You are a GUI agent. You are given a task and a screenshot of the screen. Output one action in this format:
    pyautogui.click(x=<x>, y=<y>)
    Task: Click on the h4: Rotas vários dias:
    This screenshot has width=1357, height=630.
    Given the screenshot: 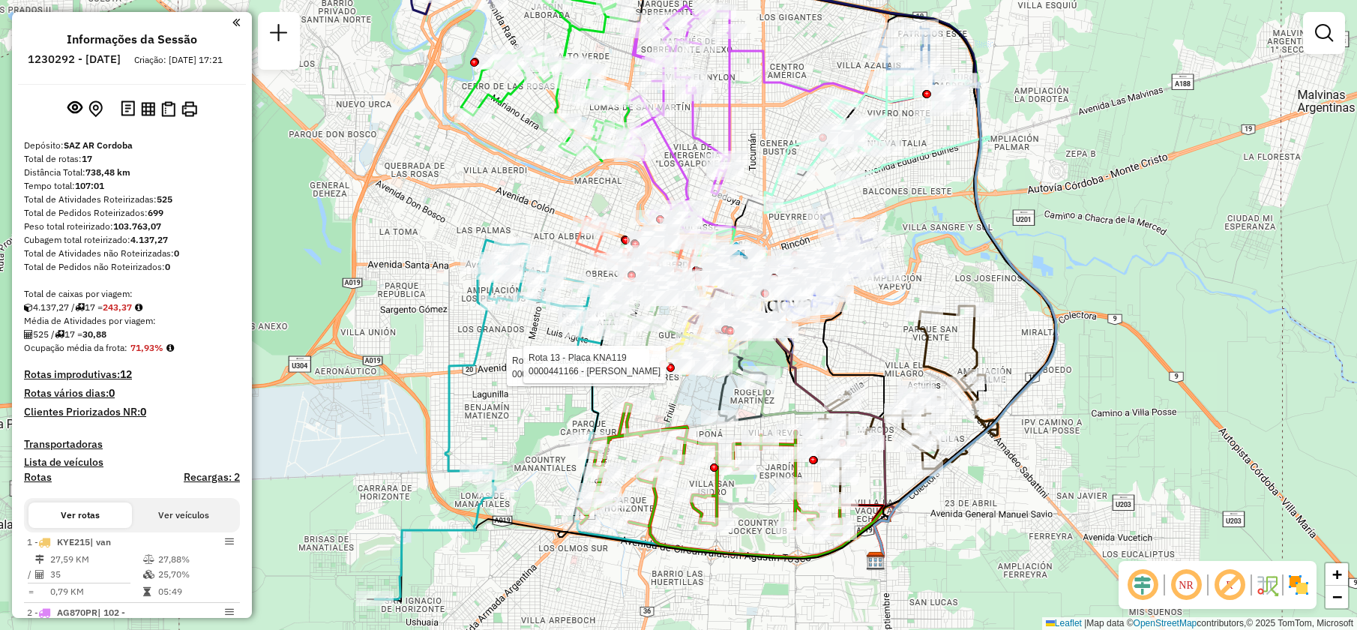 What is the action you would take?
    pyautogui.click(x=132, y=393)
    